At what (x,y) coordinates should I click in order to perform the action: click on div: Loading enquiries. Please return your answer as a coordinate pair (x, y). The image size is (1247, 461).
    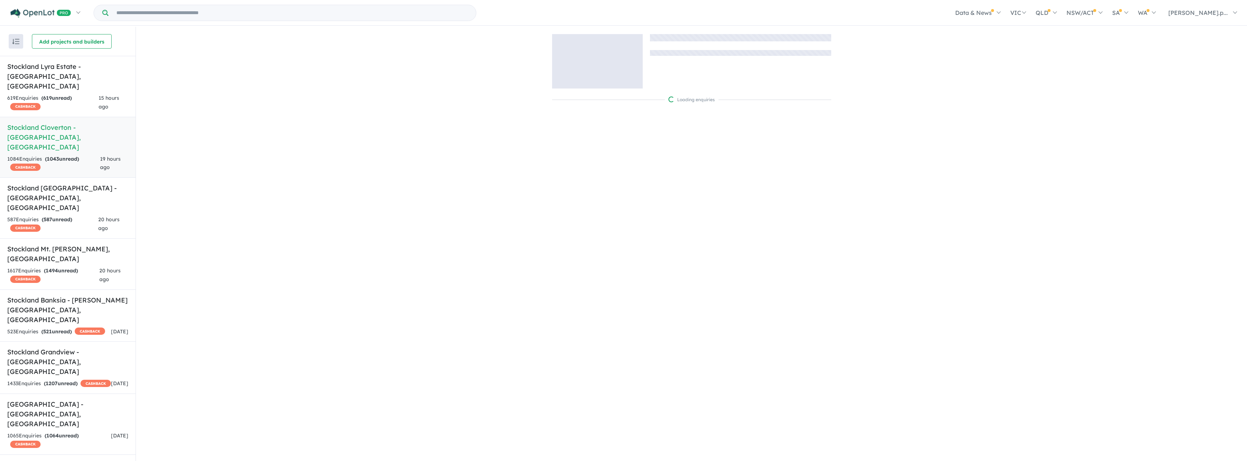
    Looking at the image, I should click on (691, 100).